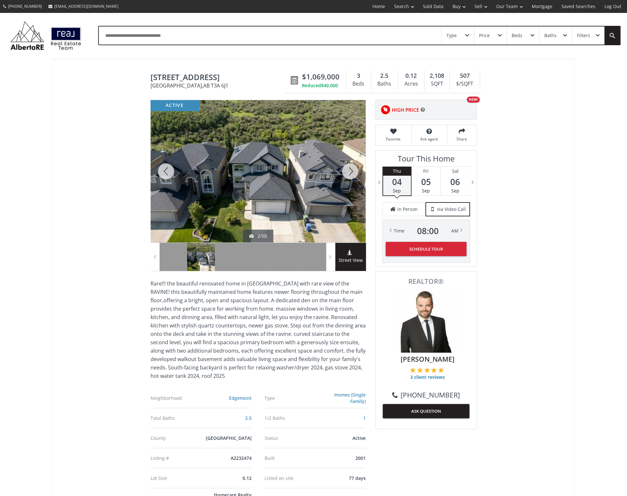 The image size is (627, 496). I want to click on span: A2232474, so click(241, 458).